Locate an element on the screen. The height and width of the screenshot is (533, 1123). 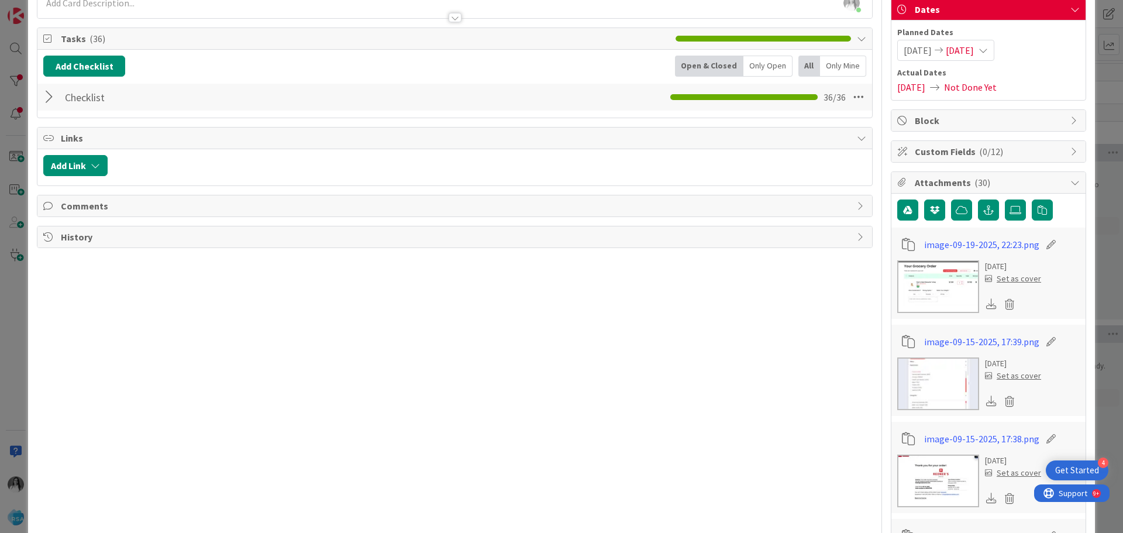
span: Links is located at coordinates (456, 138).